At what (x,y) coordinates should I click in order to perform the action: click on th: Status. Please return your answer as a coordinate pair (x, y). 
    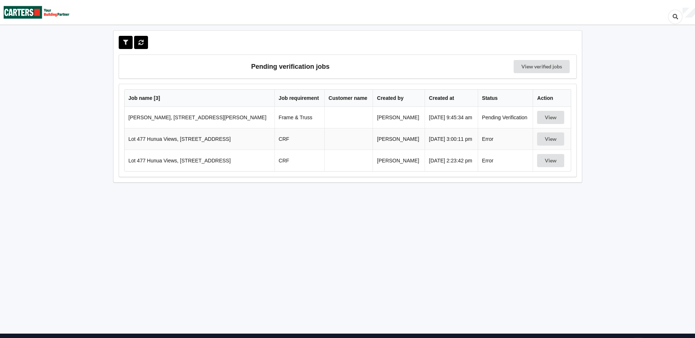
    Looking at the image, I should click on (505, 98).